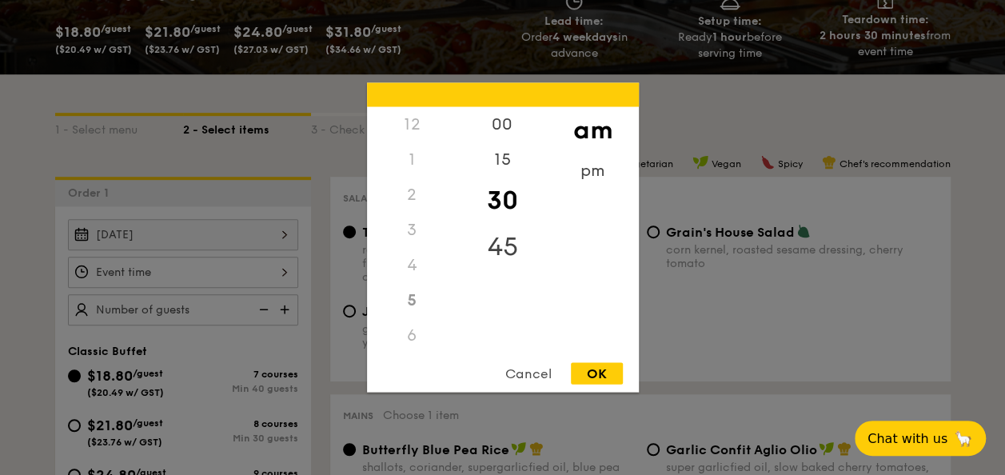 The image size is (1005, 475). I want to click on span: Chat with us, so click(907, 438).